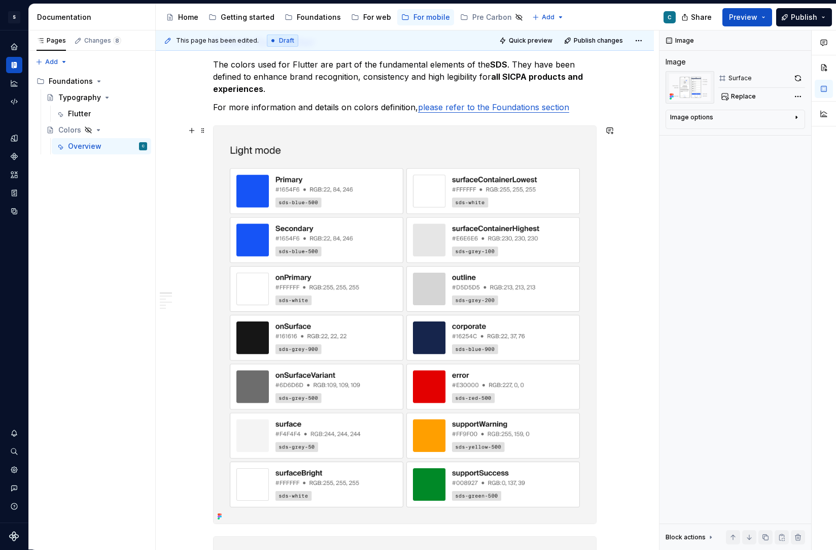  Describe the element at coordinates (405, 77) in the screenshot. I see `p: The colors used for Flutter are part of the fundamental elements of the . They have been defined ...` at that location.